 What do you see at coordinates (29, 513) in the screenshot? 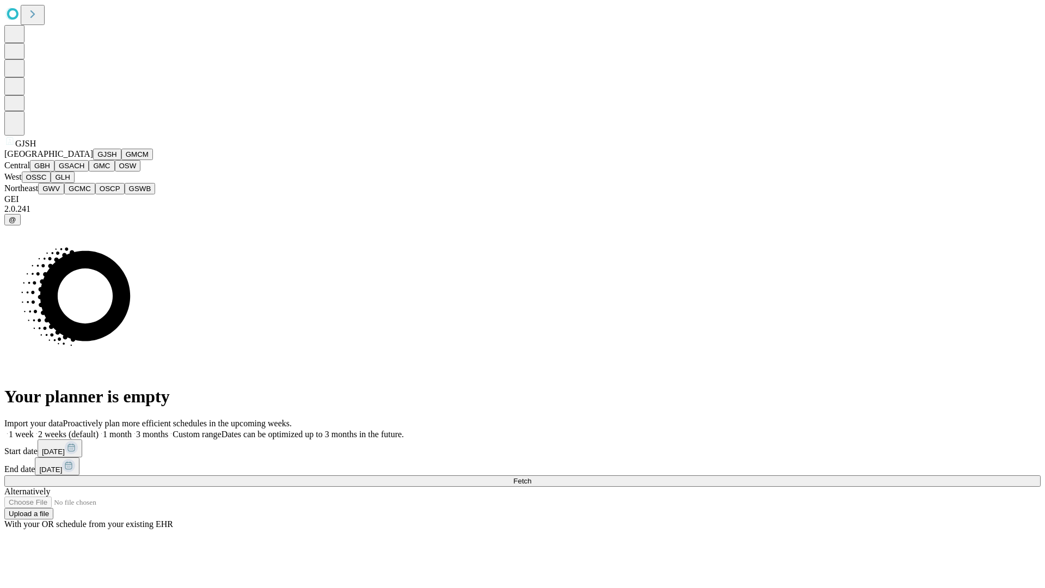
I see `button: Upload a file` at bounding box center [29, 513].